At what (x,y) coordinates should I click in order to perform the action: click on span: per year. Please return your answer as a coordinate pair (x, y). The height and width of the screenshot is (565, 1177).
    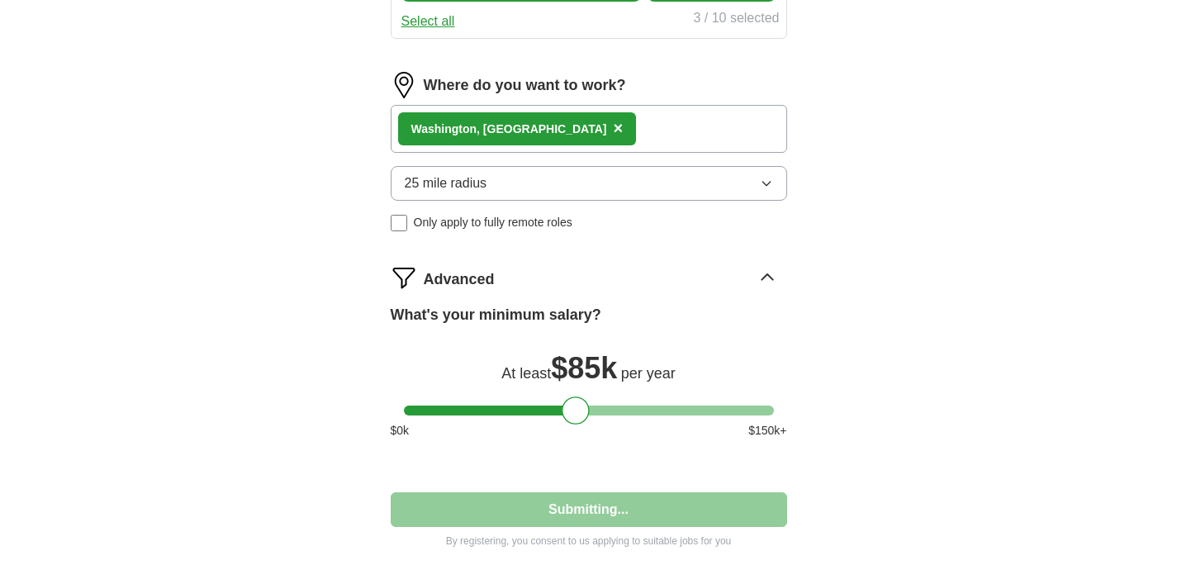
    Looking at the image, I should click on (649, 373).